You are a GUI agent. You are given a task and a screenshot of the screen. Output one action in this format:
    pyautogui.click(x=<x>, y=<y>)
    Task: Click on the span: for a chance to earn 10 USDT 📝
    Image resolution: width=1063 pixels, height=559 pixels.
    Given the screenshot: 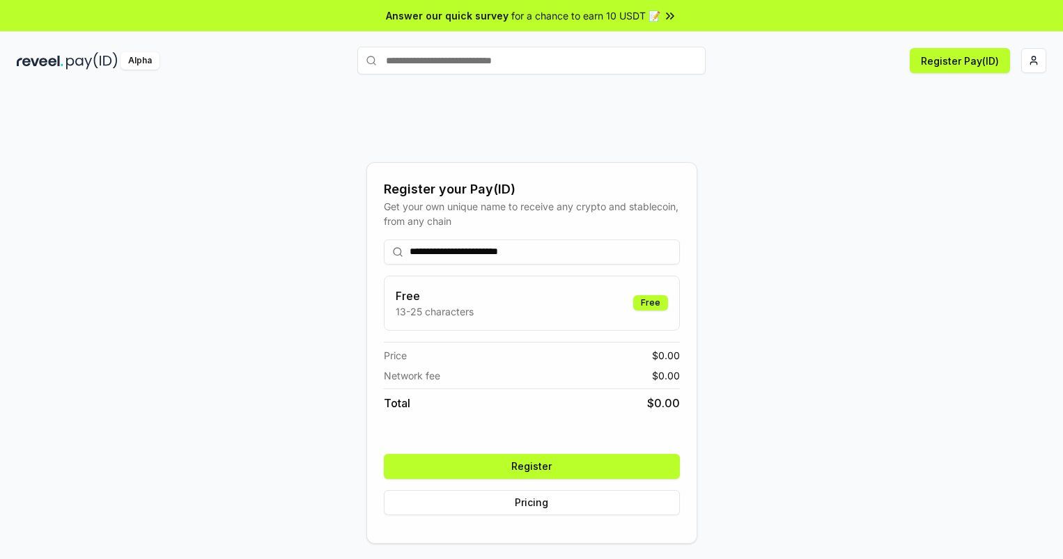 What is the action you would take?
    pyautogui.click(x=586, y=15)
    